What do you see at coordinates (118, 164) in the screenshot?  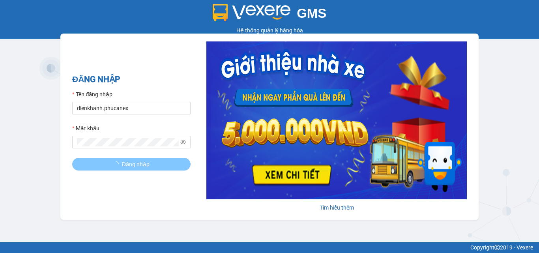 I see `span: loading` at bounding box center [118, 164].